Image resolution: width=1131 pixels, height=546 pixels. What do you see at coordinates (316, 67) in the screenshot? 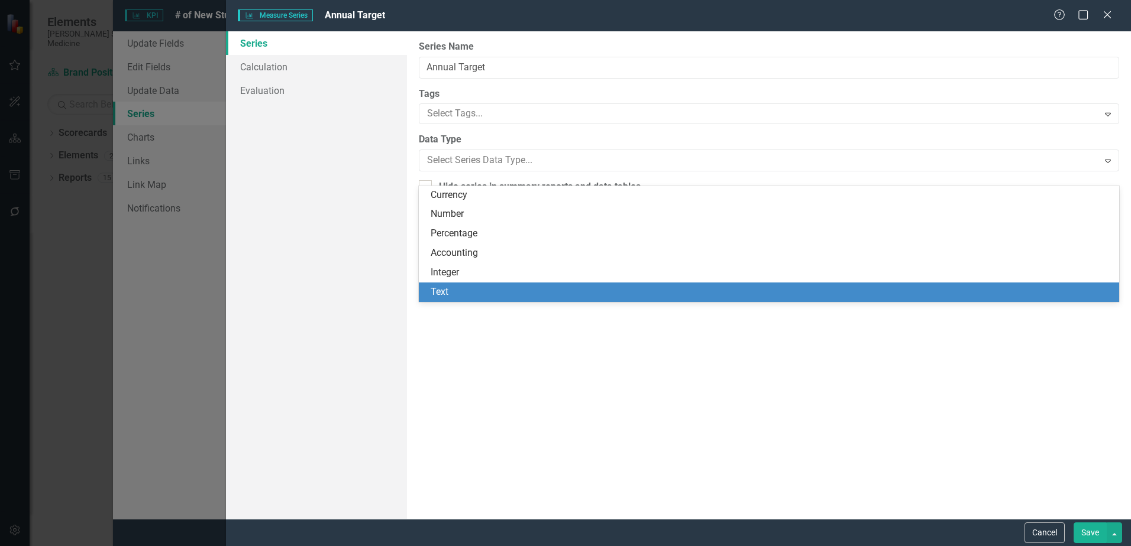
I see `a: Calculation` at bounding box center [316, 67].